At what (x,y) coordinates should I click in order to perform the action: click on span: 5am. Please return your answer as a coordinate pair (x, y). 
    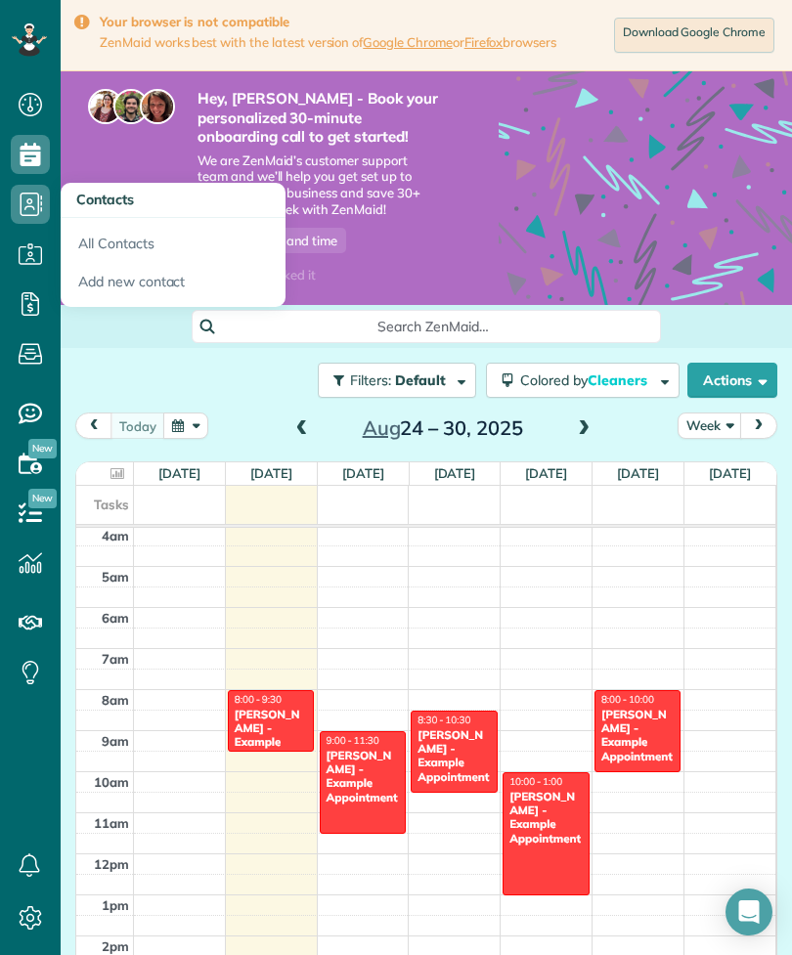
    Looking at the image, I should click on (115, 577).